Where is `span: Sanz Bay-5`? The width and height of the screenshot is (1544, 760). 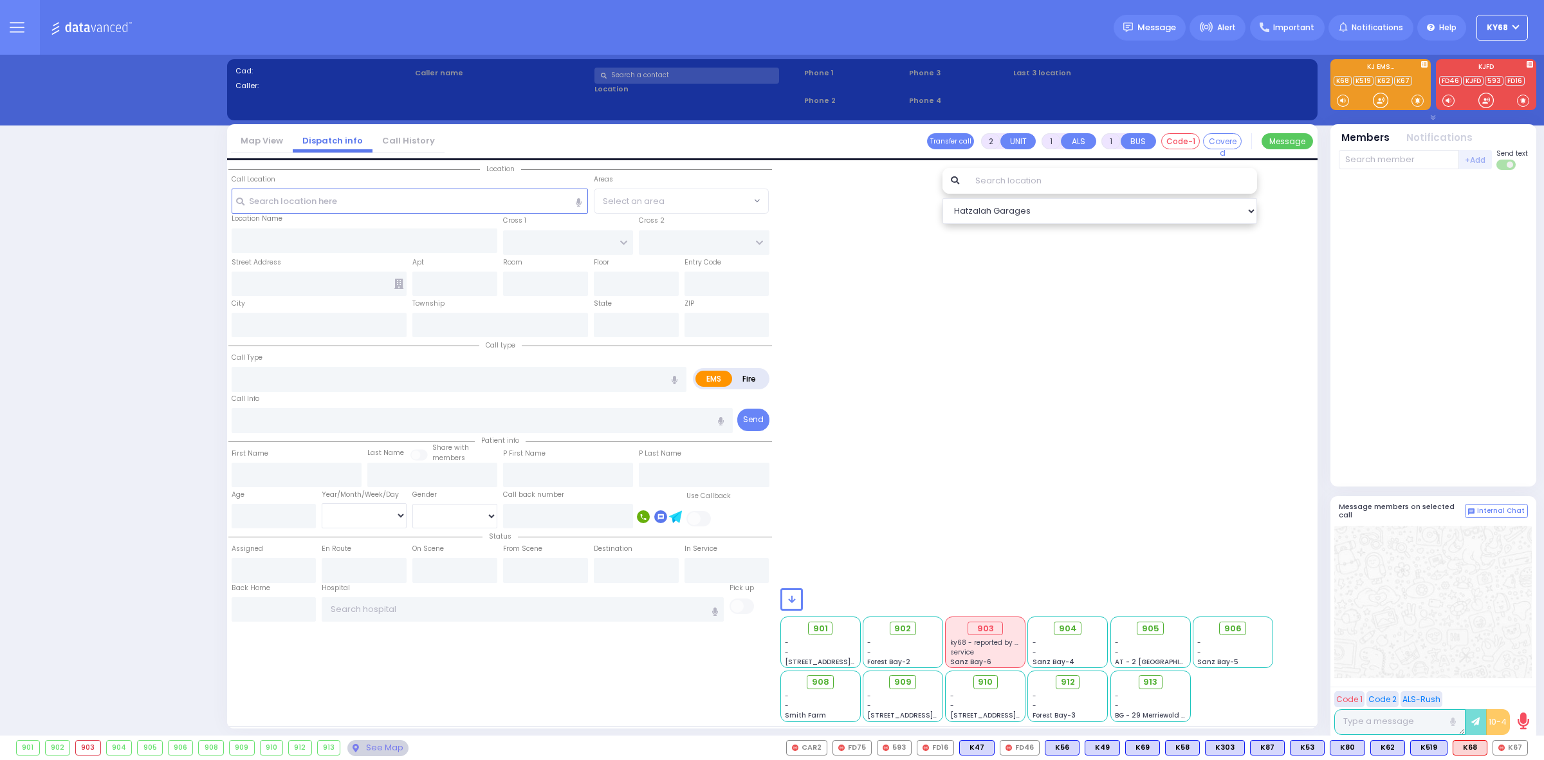
span: Sanz Bay-5 is located at coordinates (1218, 661).